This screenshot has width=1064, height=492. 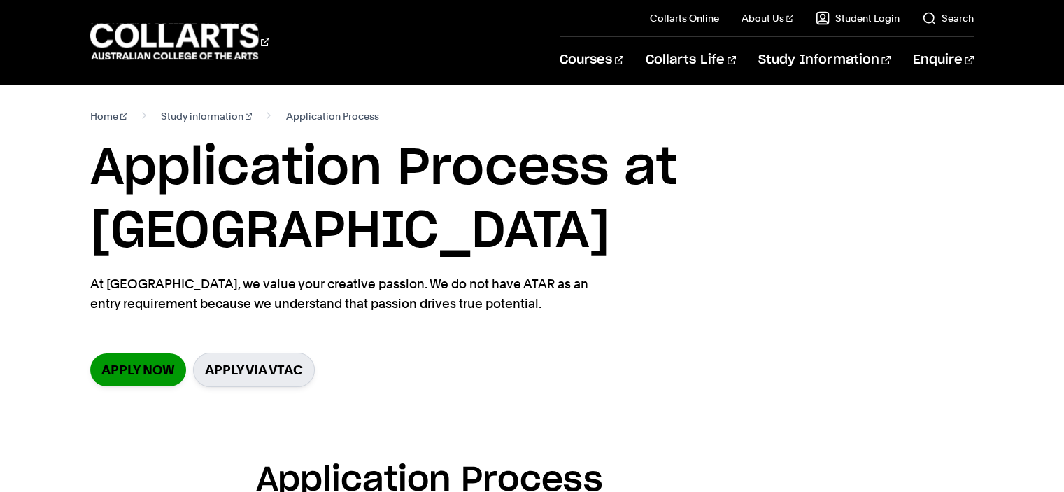 I want to click on a: Student Login, so click(x=858, y=18).